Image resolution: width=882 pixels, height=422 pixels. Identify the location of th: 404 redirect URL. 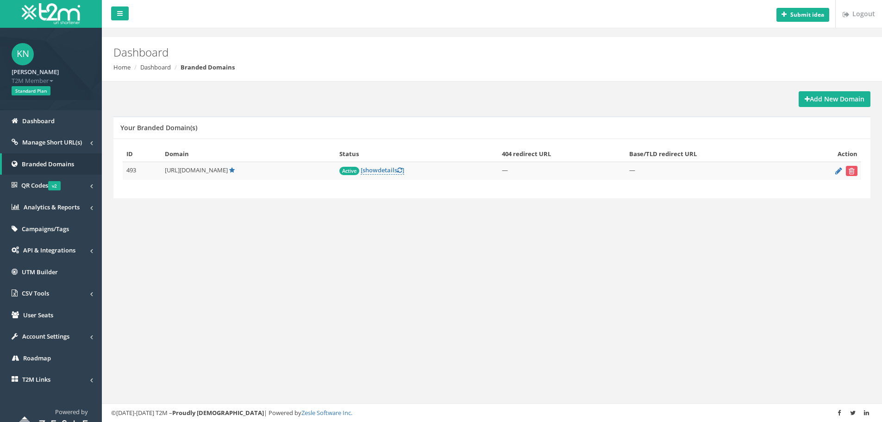
(562, 154).